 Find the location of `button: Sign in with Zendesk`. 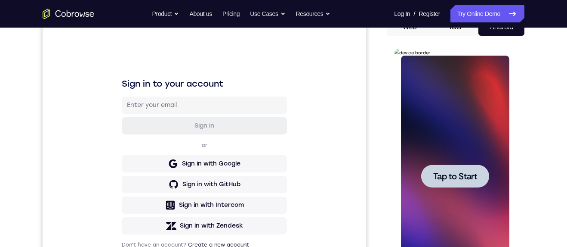

button: Sign in with Zendesk is located at coordinates (162, 207).